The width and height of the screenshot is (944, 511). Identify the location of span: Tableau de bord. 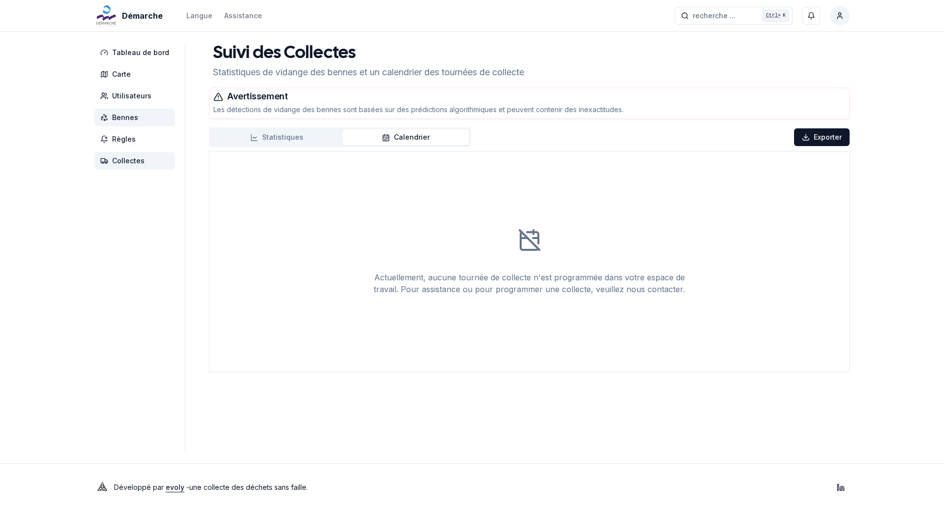
(141, 53).